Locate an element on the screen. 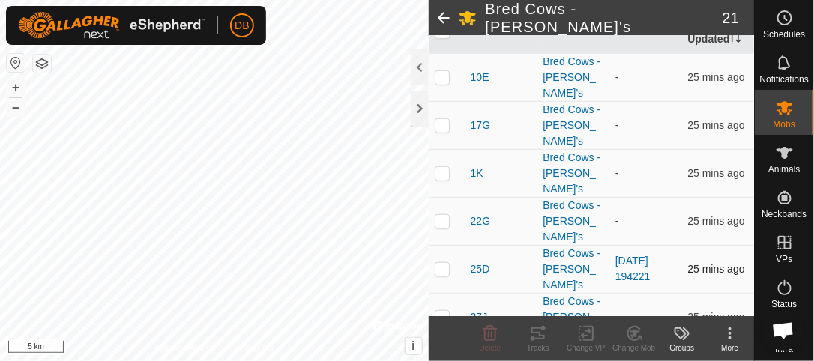 The image size is (814, 361). span: 17G is located at coordinates (480, 125).